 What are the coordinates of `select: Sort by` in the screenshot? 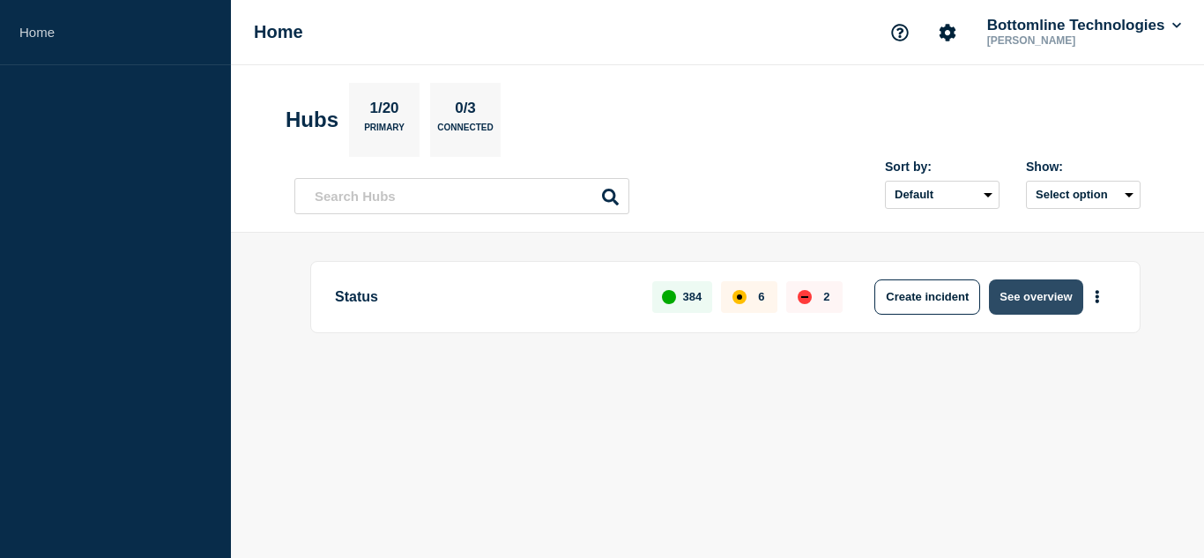 It's located at (942, 195).